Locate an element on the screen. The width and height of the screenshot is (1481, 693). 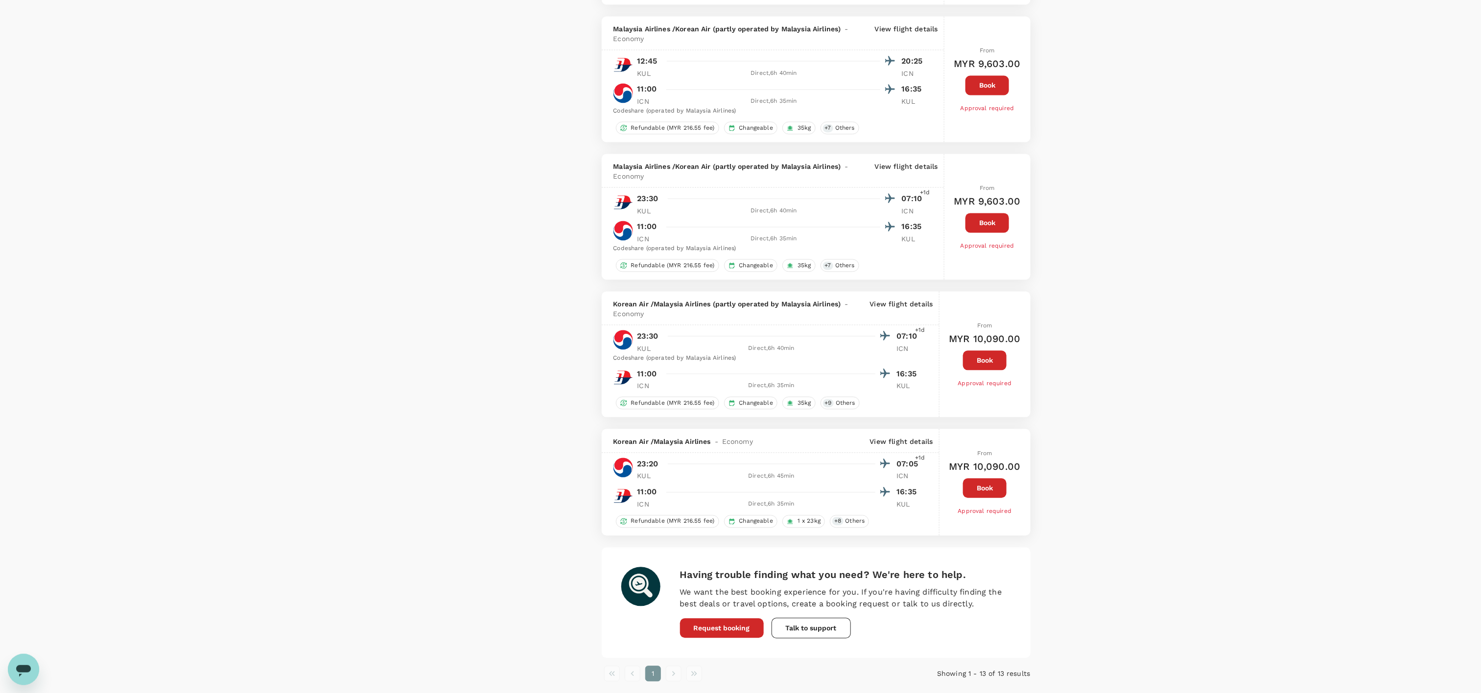
div: +9Others is located at coordinates (840, 403).